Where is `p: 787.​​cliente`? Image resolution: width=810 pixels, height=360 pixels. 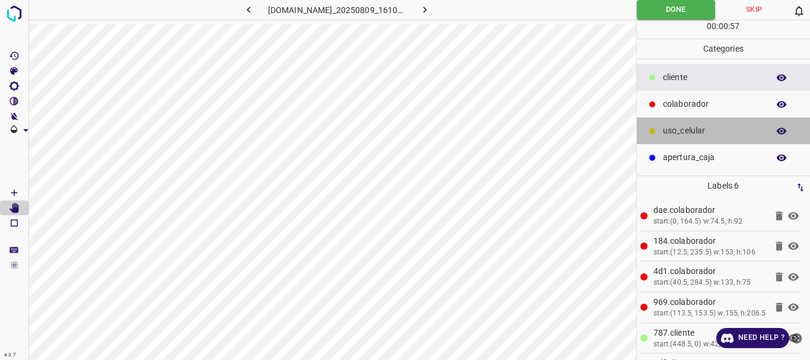 p: 787.​​cliente is located at coordinates (710, 333).